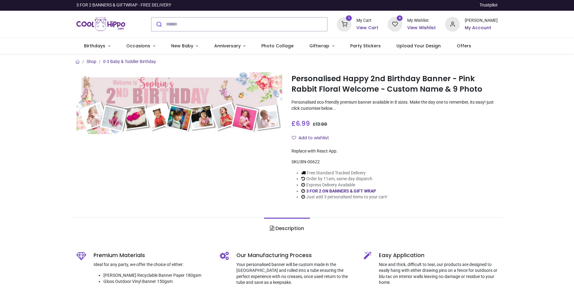 Image resolution: width=574 pixels, height=294 pixels. I want to click on img: Cool Hippo, so click(101, 24).